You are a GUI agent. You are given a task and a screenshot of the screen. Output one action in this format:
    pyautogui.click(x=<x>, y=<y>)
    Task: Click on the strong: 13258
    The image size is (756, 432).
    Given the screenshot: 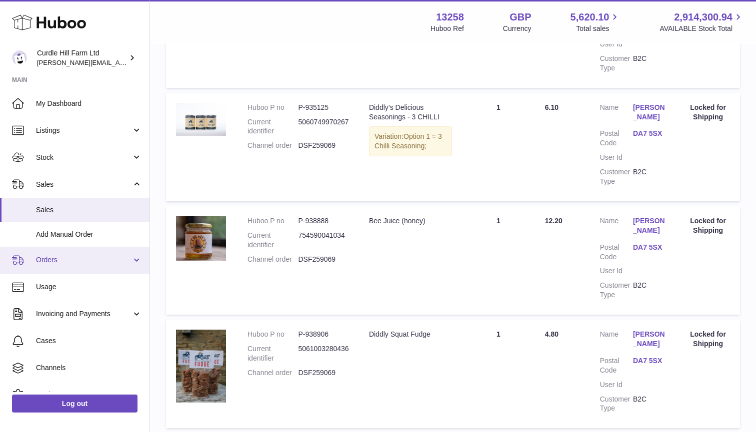 What is the action you would take?
    pyautogui.click(x=450, y=17)
    